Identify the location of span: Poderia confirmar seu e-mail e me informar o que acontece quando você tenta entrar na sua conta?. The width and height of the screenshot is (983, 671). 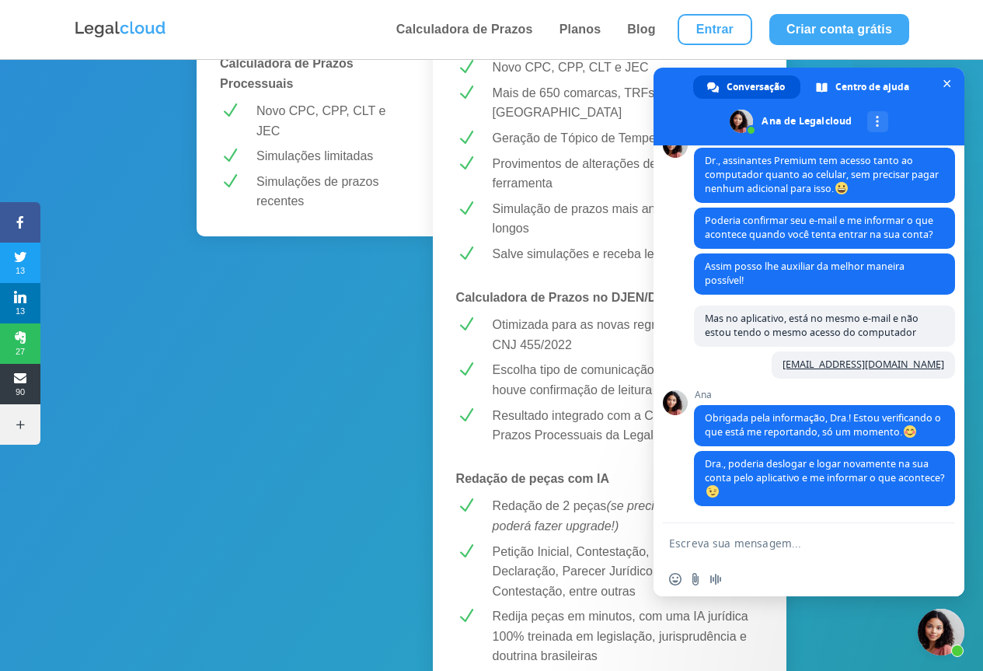
(819, 227).